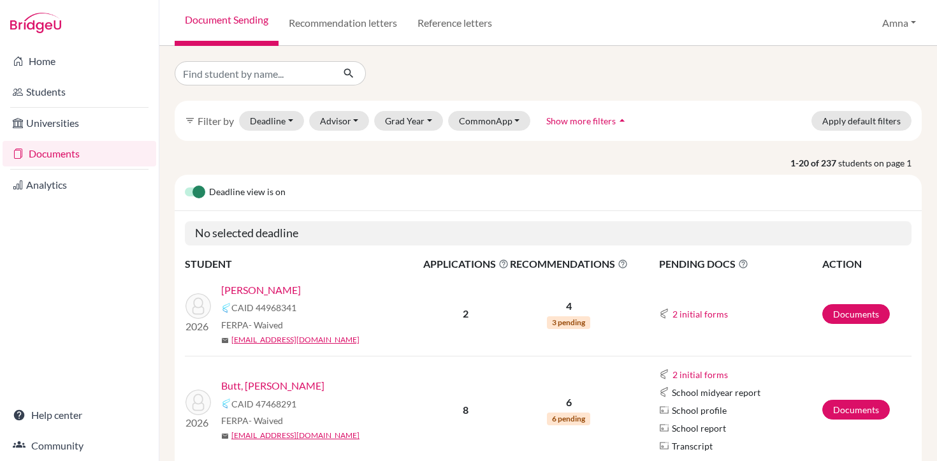 This screenshot has height=461, width=937. What do you see at coordinates (79, 185) in the screenshot?
I see `a: Analytics` at bounding box center [79, 185].